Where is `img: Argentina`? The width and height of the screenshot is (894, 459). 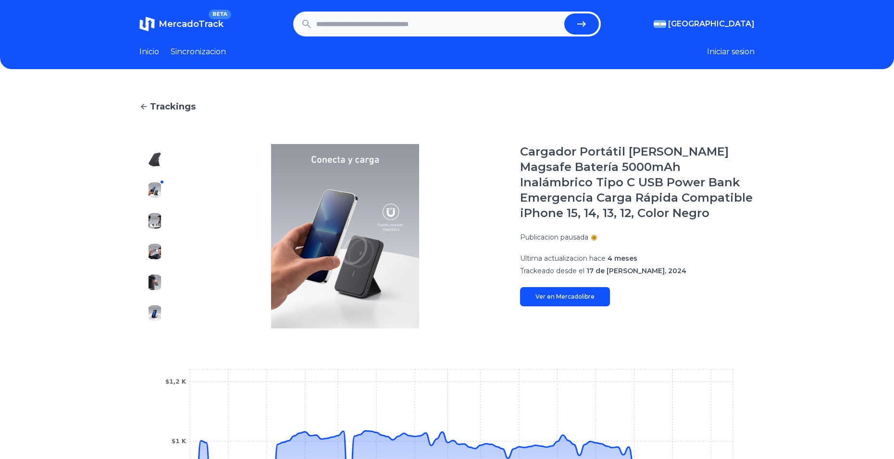 img: Argentina is located at coordinates (660, 24).